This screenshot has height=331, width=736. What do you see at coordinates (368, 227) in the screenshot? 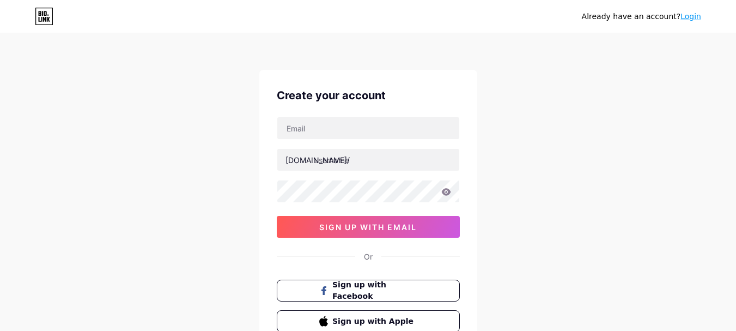
I see `button: sign up with email` at bounding box center [368, 227].